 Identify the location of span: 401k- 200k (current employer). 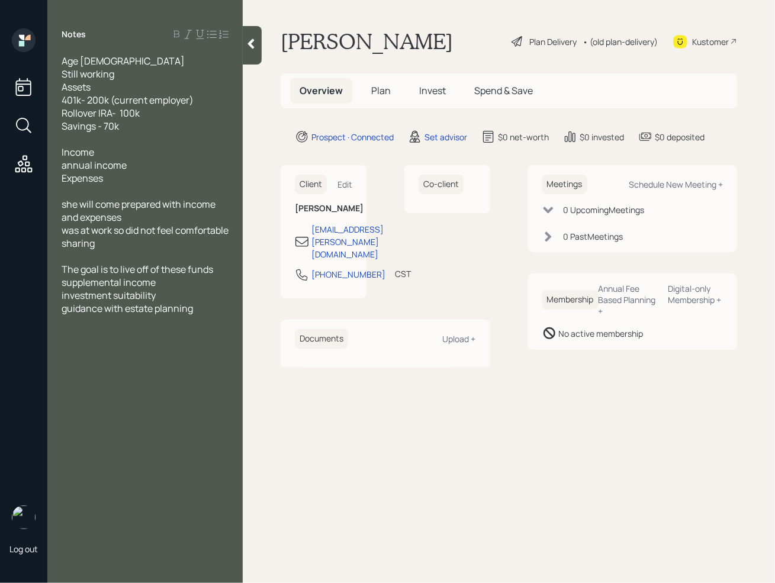
(127, 100).